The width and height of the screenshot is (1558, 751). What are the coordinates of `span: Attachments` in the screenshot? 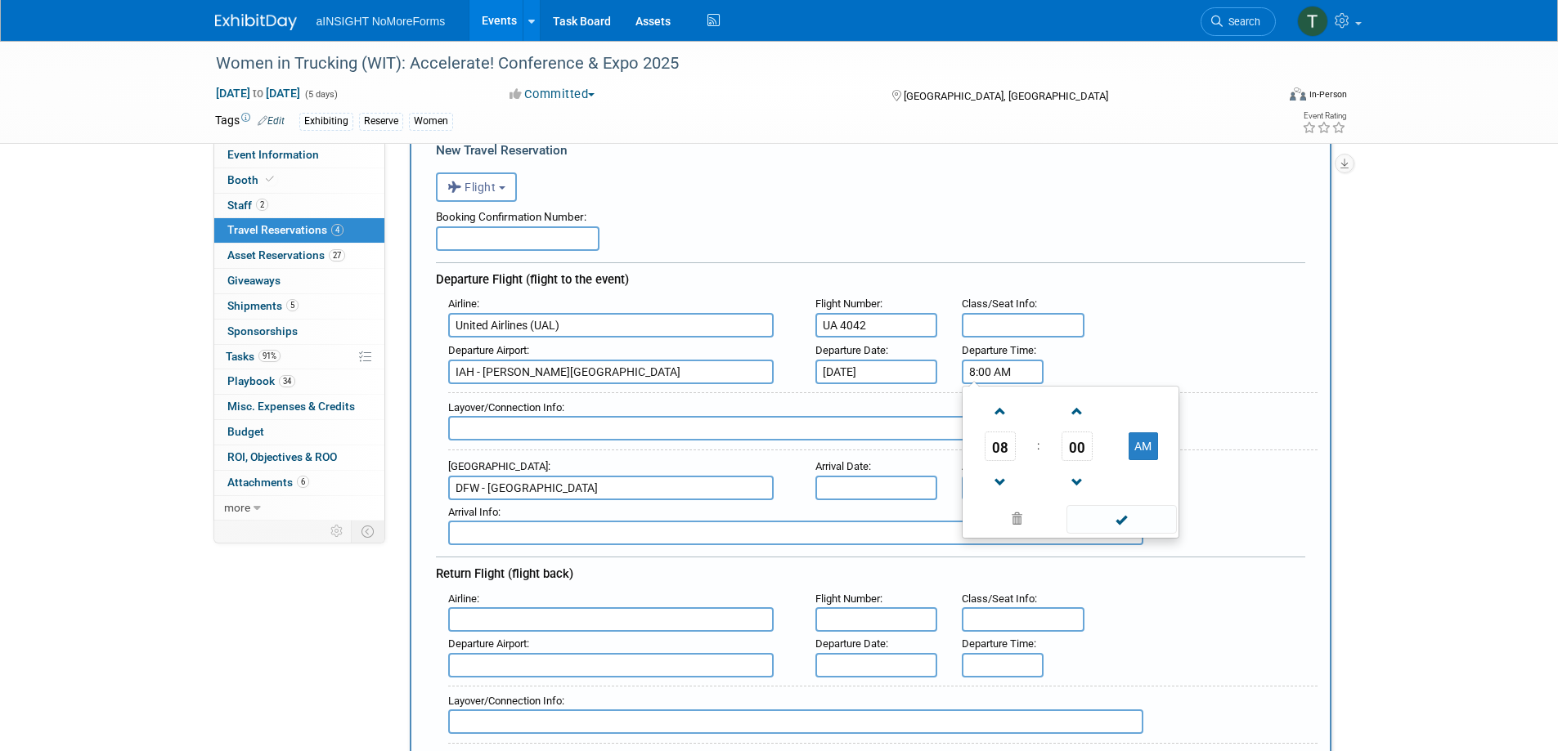 It's located at (268, 482).